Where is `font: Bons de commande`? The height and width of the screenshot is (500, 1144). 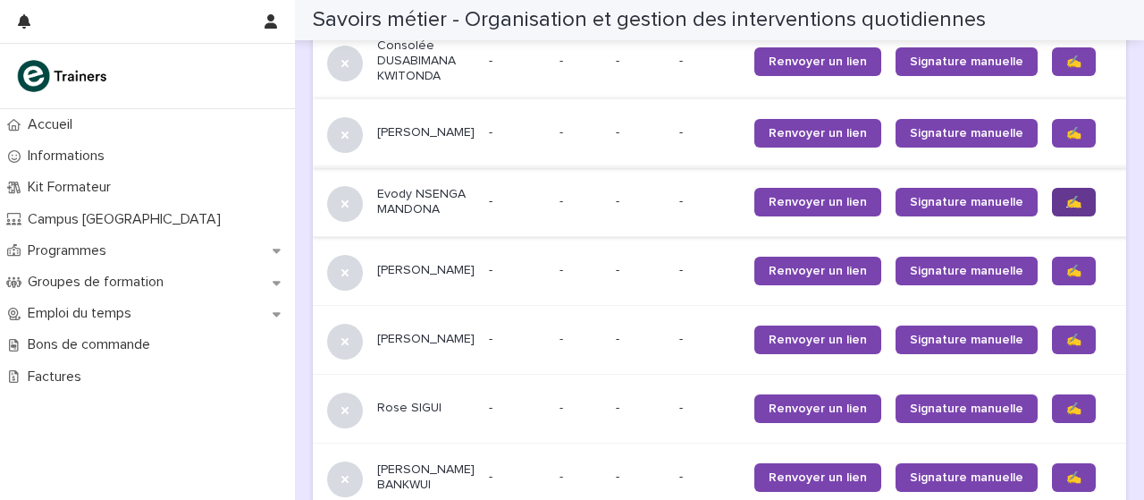 font: Bons de commande is located at coordinates (88, 344).